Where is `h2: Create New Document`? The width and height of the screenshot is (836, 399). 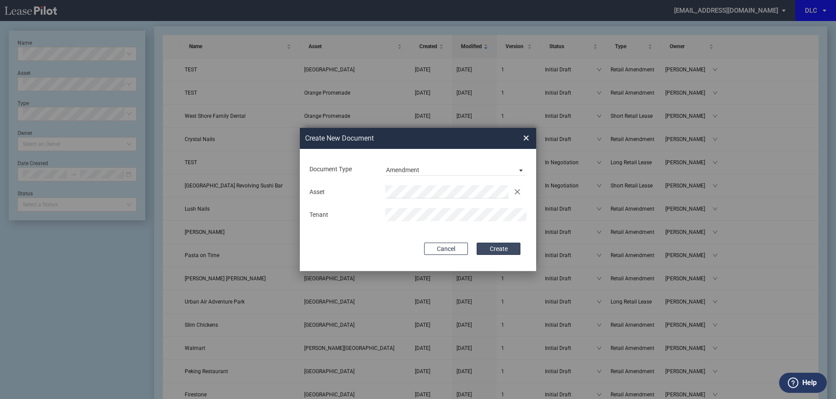
h2: Create New Document is located at coordinates (398, 138).